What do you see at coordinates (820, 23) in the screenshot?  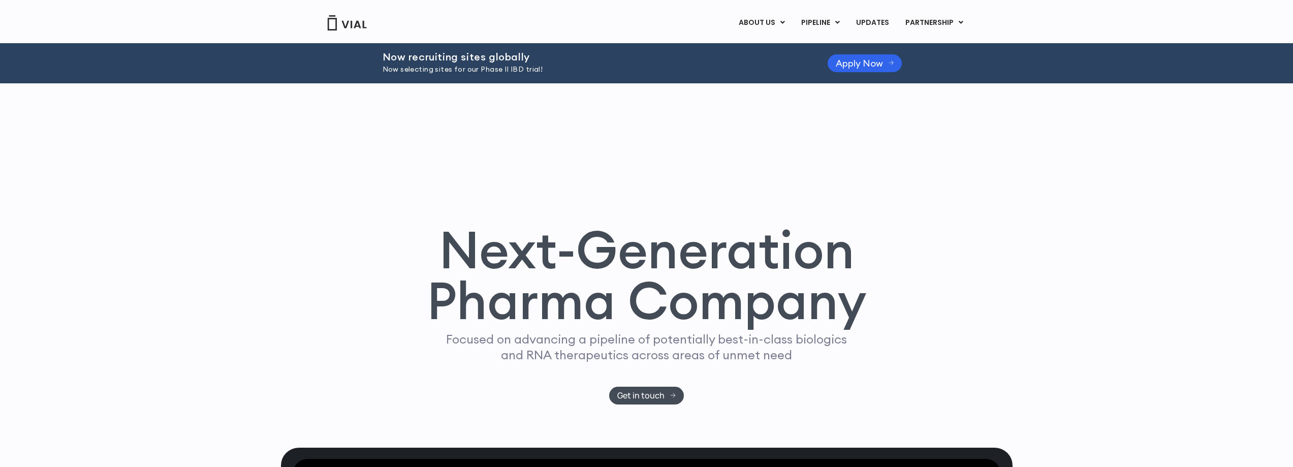 I see `a: PIPELINEMenu Toggle` at bounding box center [820, 23].